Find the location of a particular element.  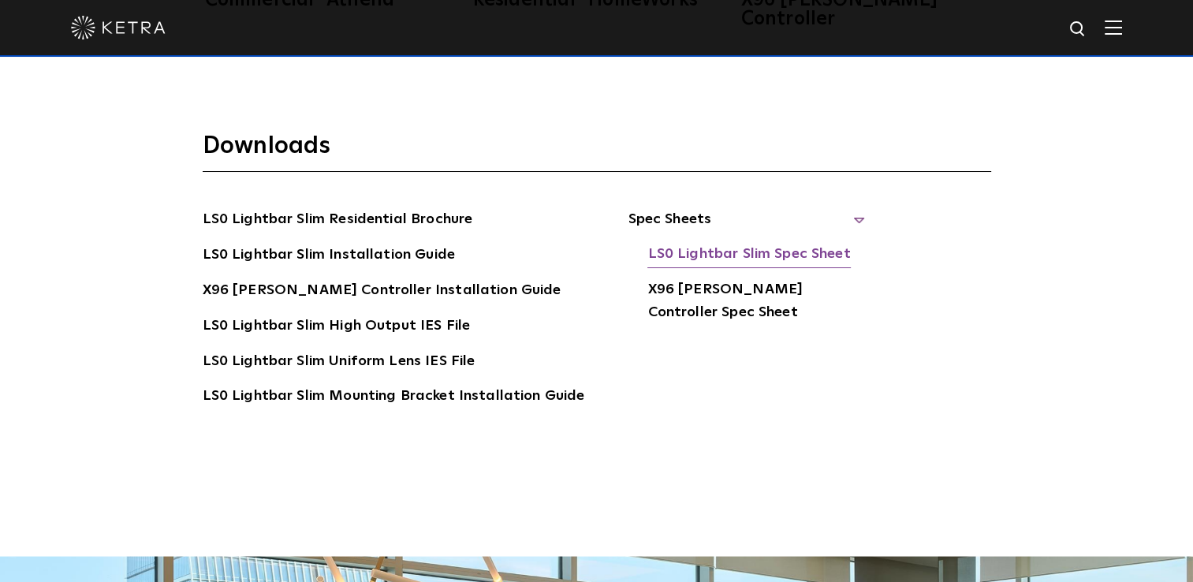

a: LS0 Lightbar Slim Residential Brochure is located at coordinates (337, 221).